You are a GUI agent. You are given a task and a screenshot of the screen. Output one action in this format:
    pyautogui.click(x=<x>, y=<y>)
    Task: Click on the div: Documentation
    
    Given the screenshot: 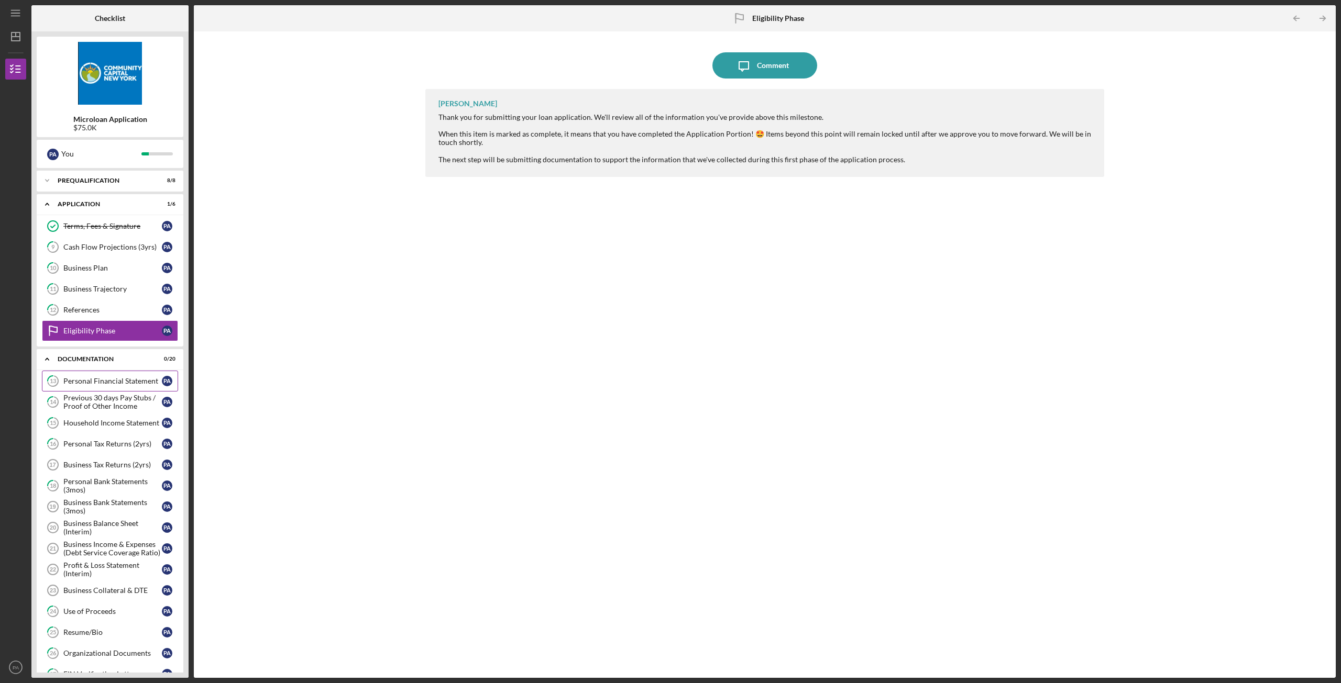 What is the action you would take?
    pyautogui.click(x=103, y=359)
    